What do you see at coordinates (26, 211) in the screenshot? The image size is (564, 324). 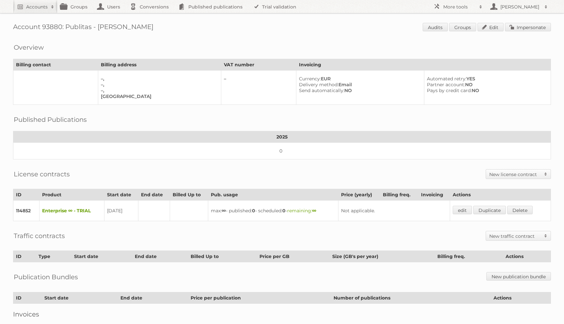 I see `td: 114852` at bounding box center [26, 211].